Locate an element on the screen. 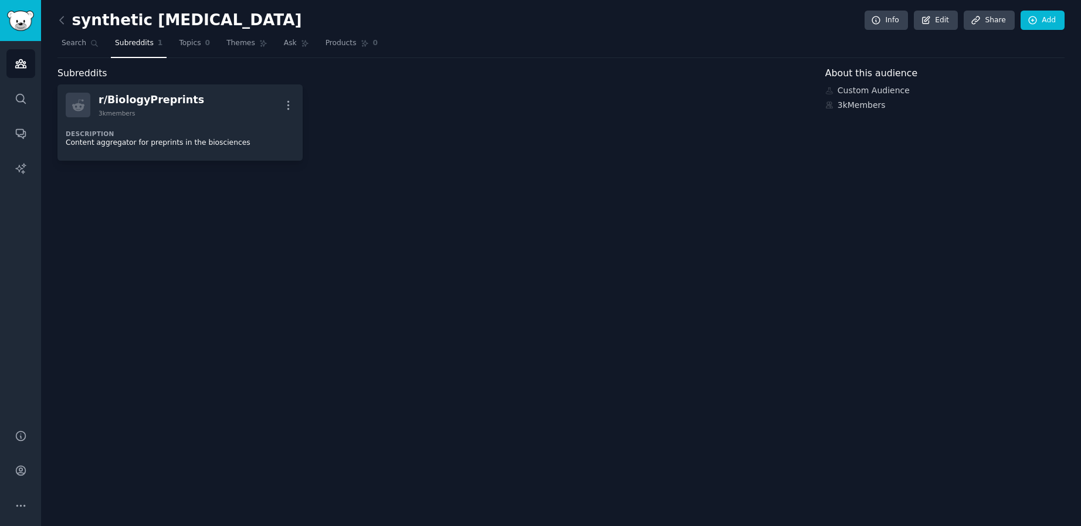  span: Topics is located at coordinates (189, 43).